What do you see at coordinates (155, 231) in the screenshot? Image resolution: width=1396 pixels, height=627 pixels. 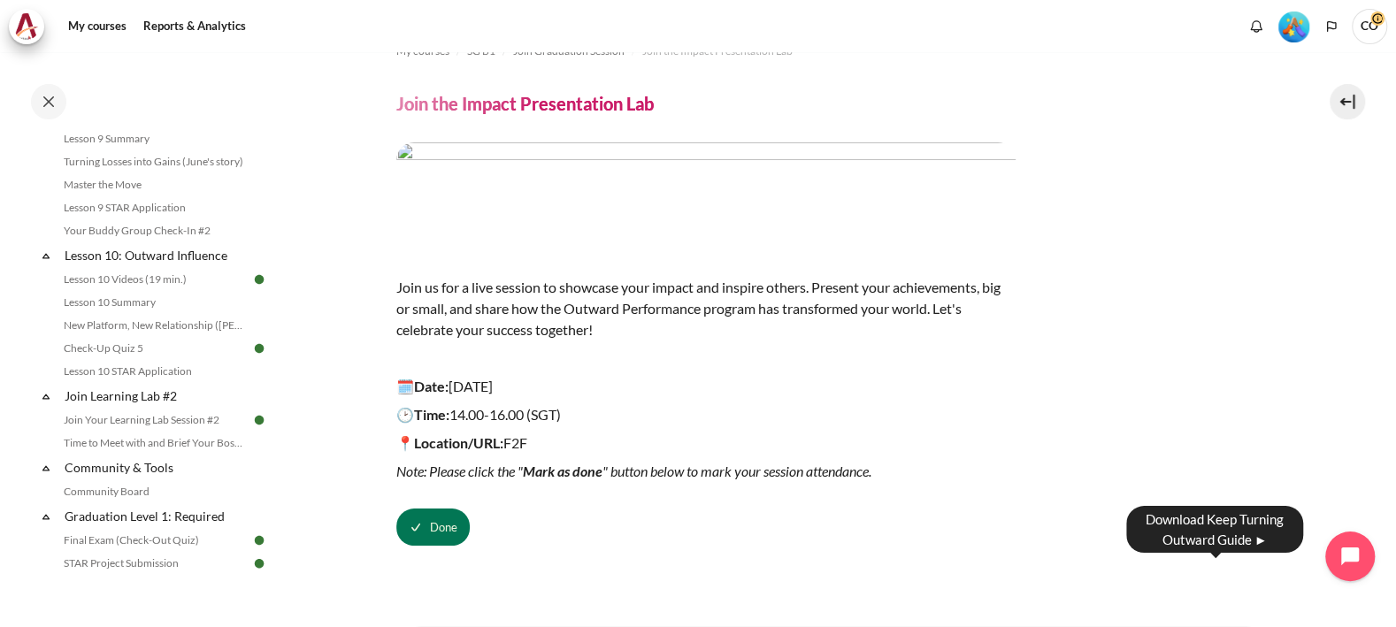 I see `a: Your Buddy Group Check-In #2` at bounding box center [155, 231].